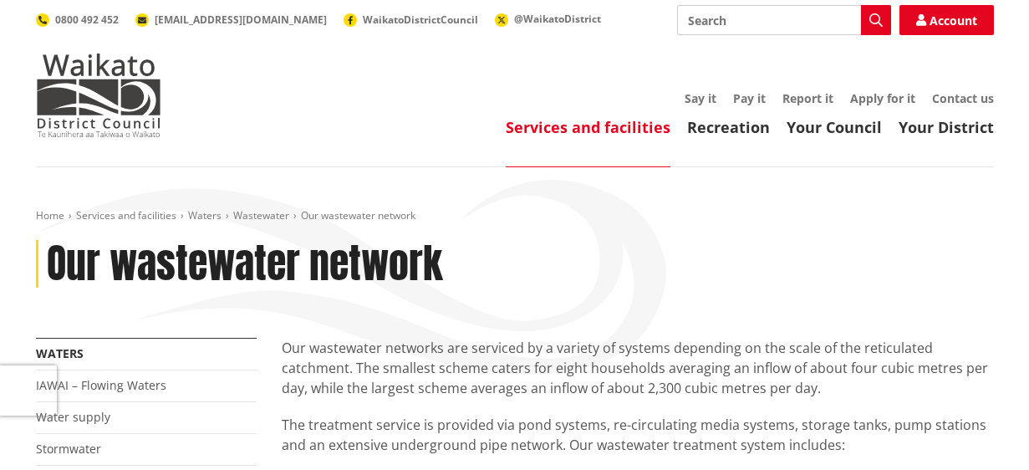 Image resolution: width=1029 pixels, height=470 pixels. I want to click on a: Say it, so click(701, 98).